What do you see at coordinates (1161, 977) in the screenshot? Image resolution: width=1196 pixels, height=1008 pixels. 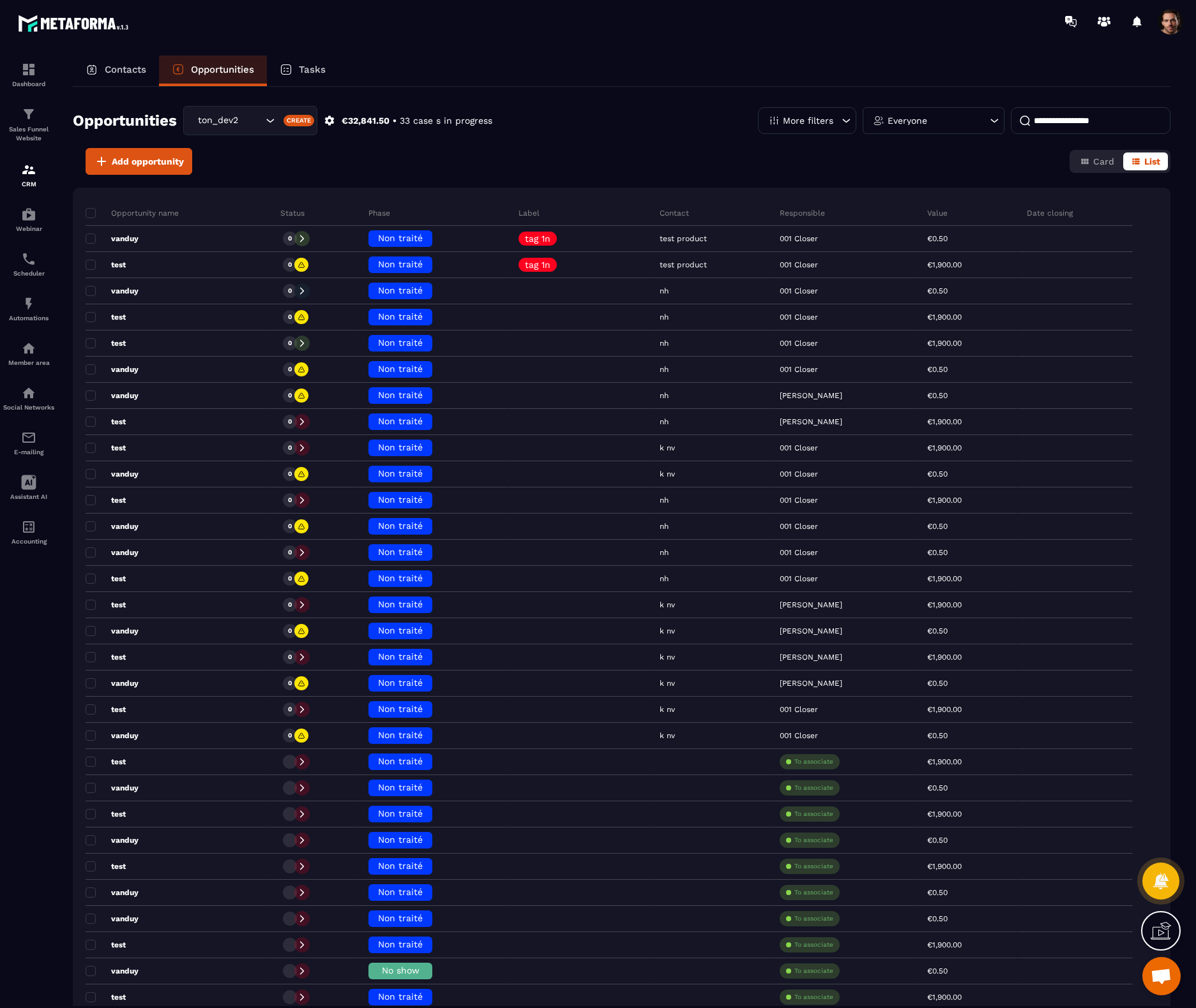 I see `div: Mở cuộc trò chuyện` at bounding box center [1161, 977].